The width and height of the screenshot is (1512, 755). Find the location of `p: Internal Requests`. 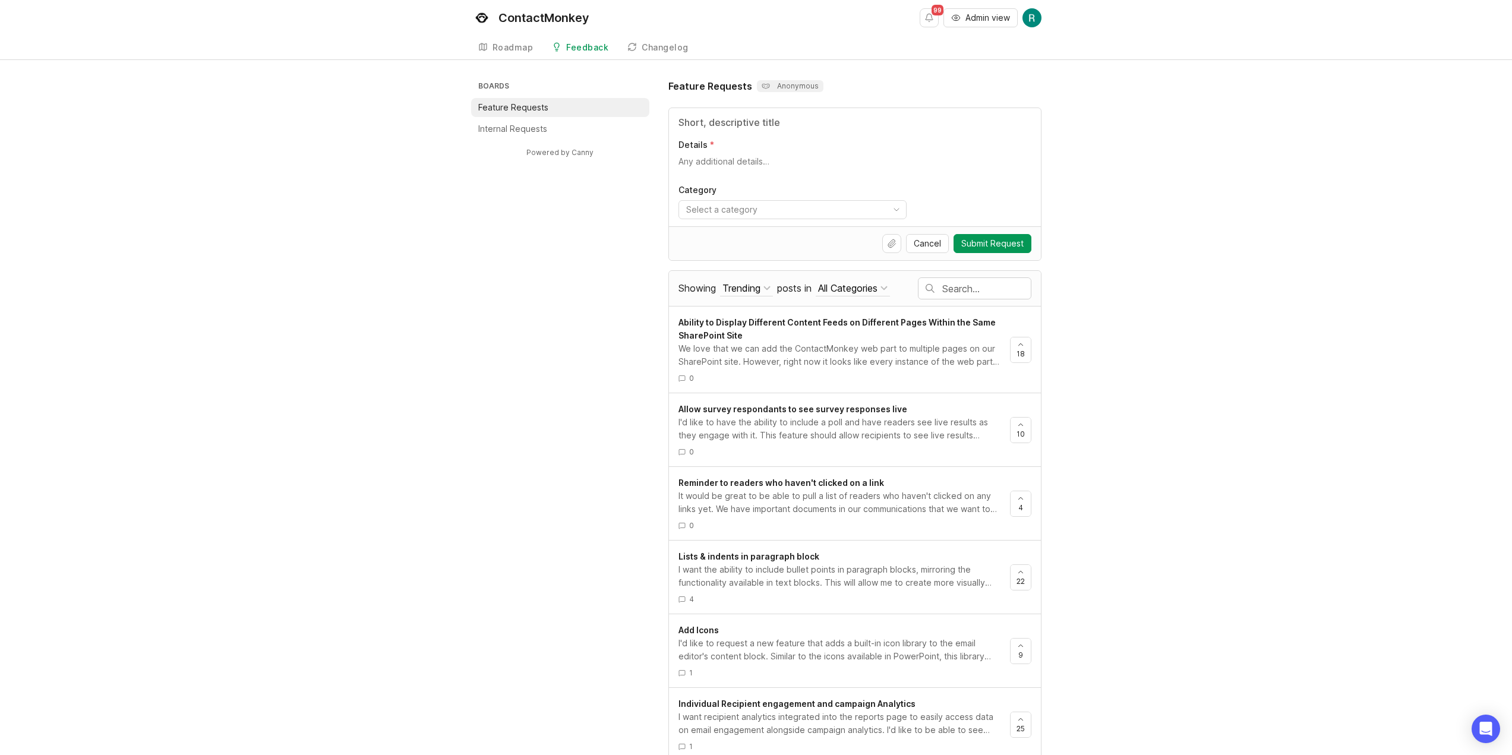

p: Internal Requests is located at coordinates (513, 129).